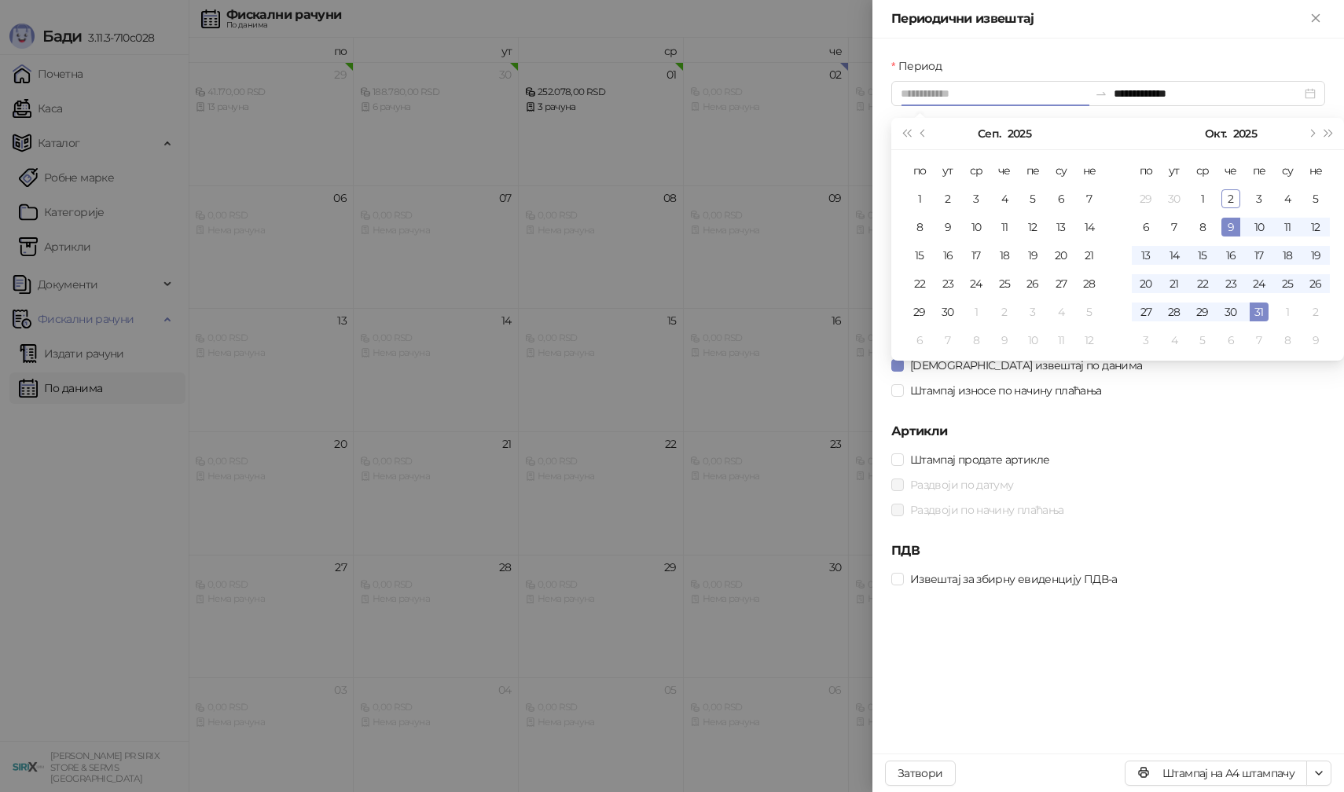 This screenshot has width=1344, height=792. What do you see at coordinates (976, 199) in the screenshot?
I see `td: 2025-09-03` at bounding box center [976, 199].